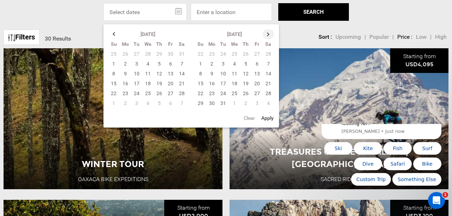 The image size is (452, 216). Describe the element at coordinates (441, 37) in the screenshot. I see `span: High` at that location.